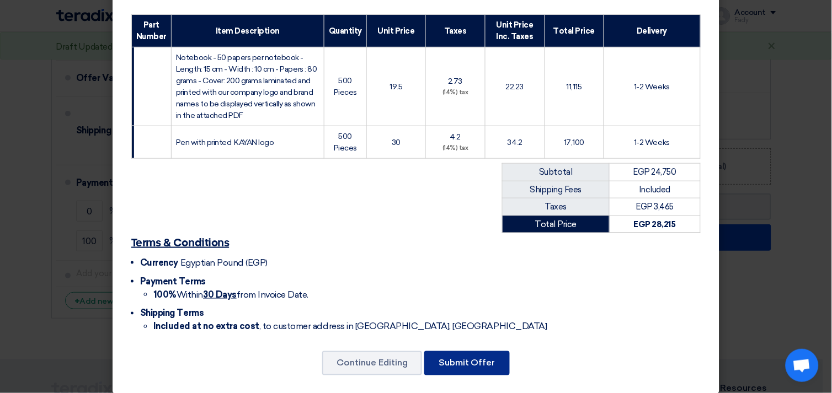 This screenshot has height=393, width=832. Describe the element at coordinates (159, 263) in the screenshot. I see `span: Currency` at that location.